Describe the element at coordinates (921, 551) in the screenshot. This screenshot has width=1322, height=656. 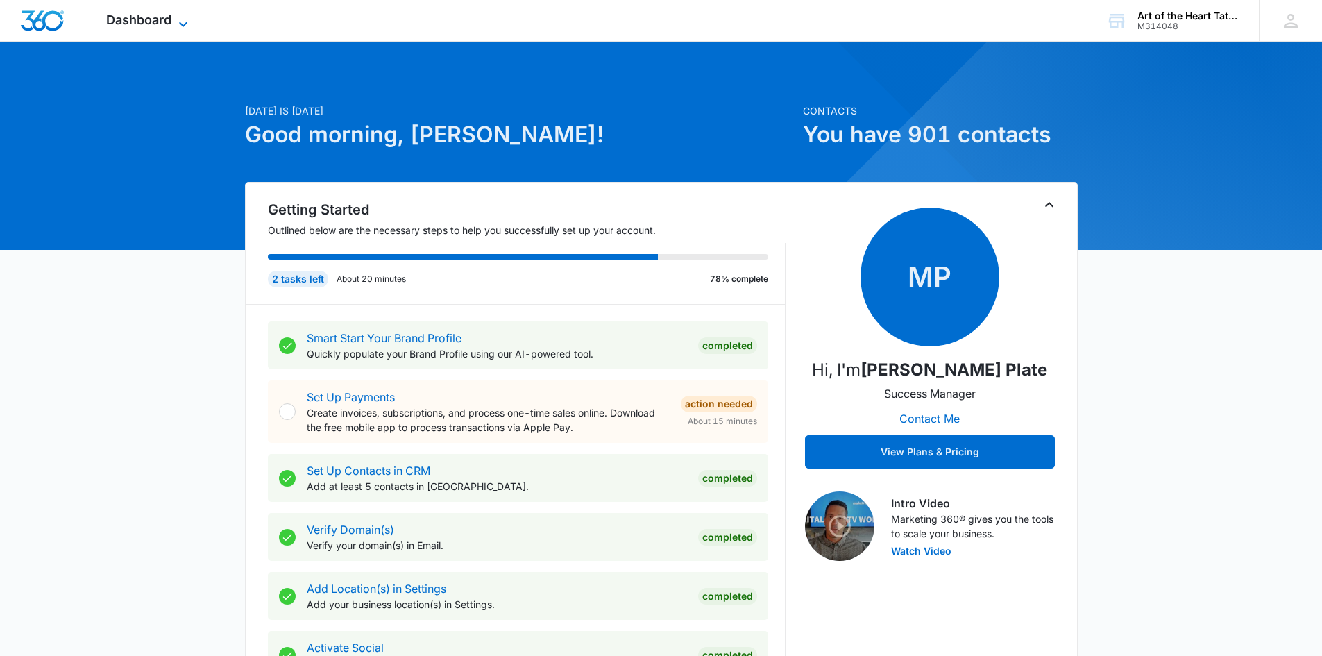
I see `button: Watch Video` at that location.